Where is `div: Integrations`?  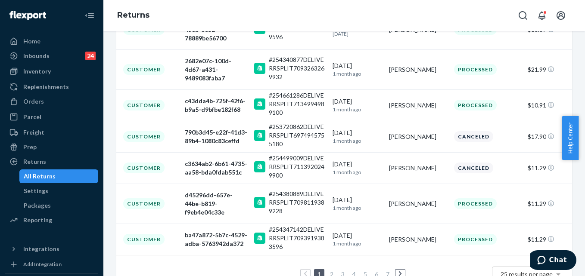 div: Integrations is located at coordinates (41, 249).